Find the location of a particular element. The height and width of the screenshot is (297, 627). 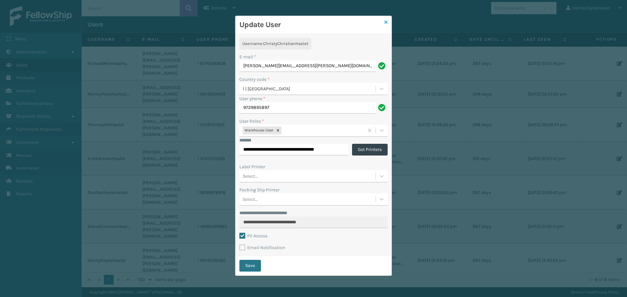

h3: Update User is located at coordinates (310, 25).